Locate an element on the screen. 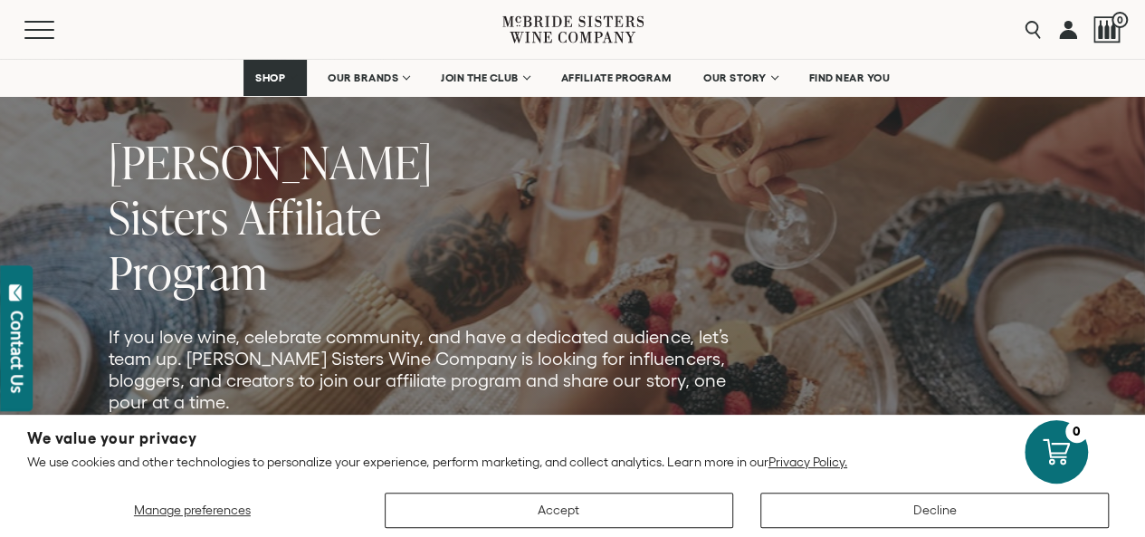 This screenshot has height=537, width=1145. h2: We value your privacy is located at coordinates (572, 438).